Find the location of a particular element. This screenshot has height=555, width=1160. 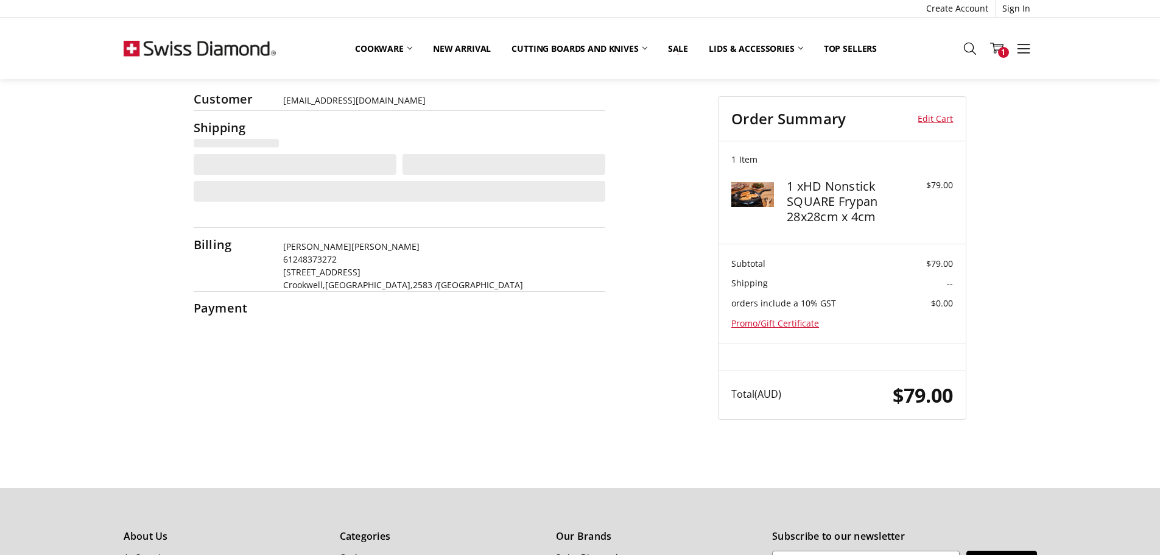

h2: Shipping is located at coordinates (232, 127).